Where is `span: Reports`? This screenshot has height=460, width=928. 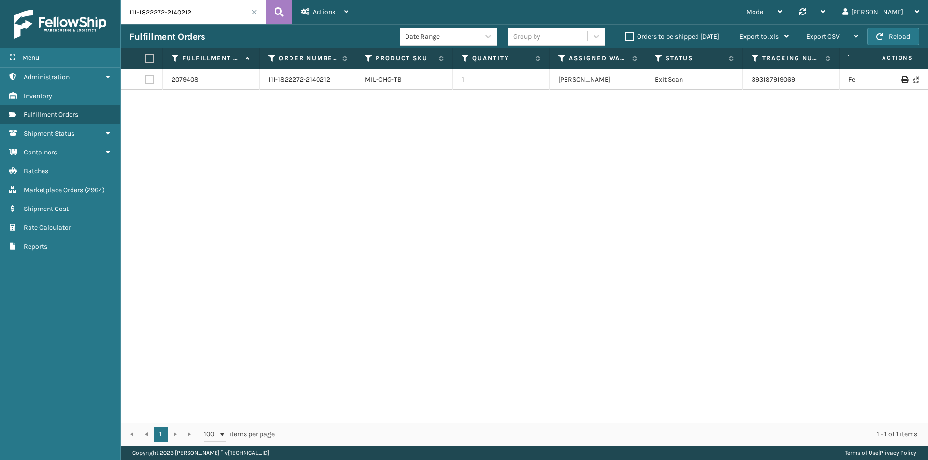 span: Reports is located at coordinates (35, 246).